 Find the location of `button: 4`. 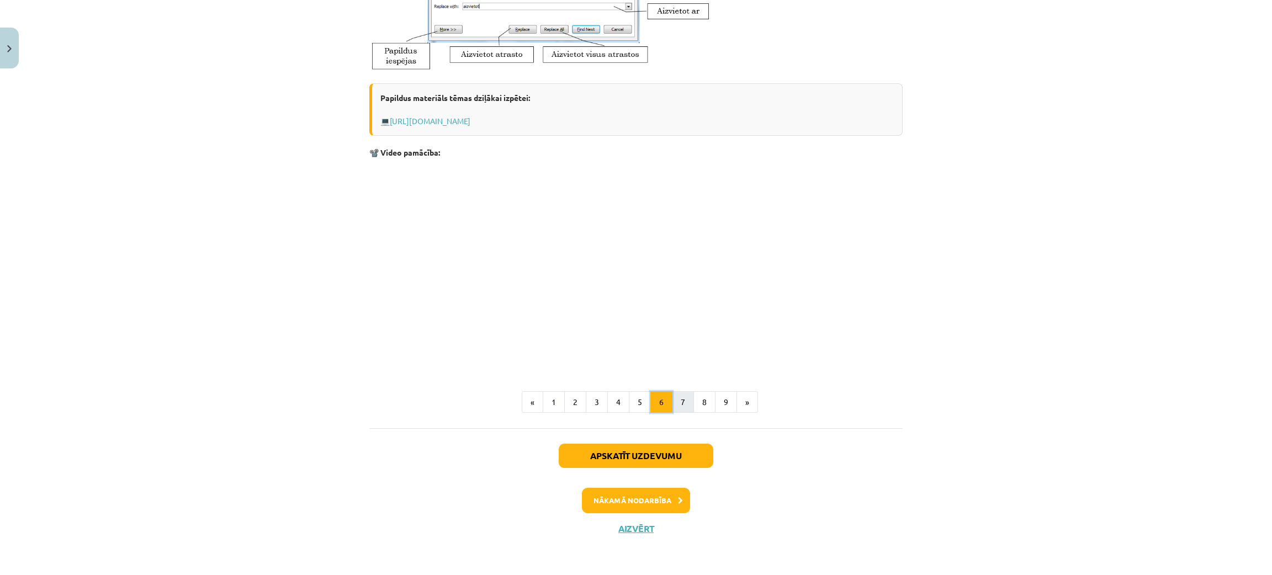

button: 4 is located at coordinates (618, 402).